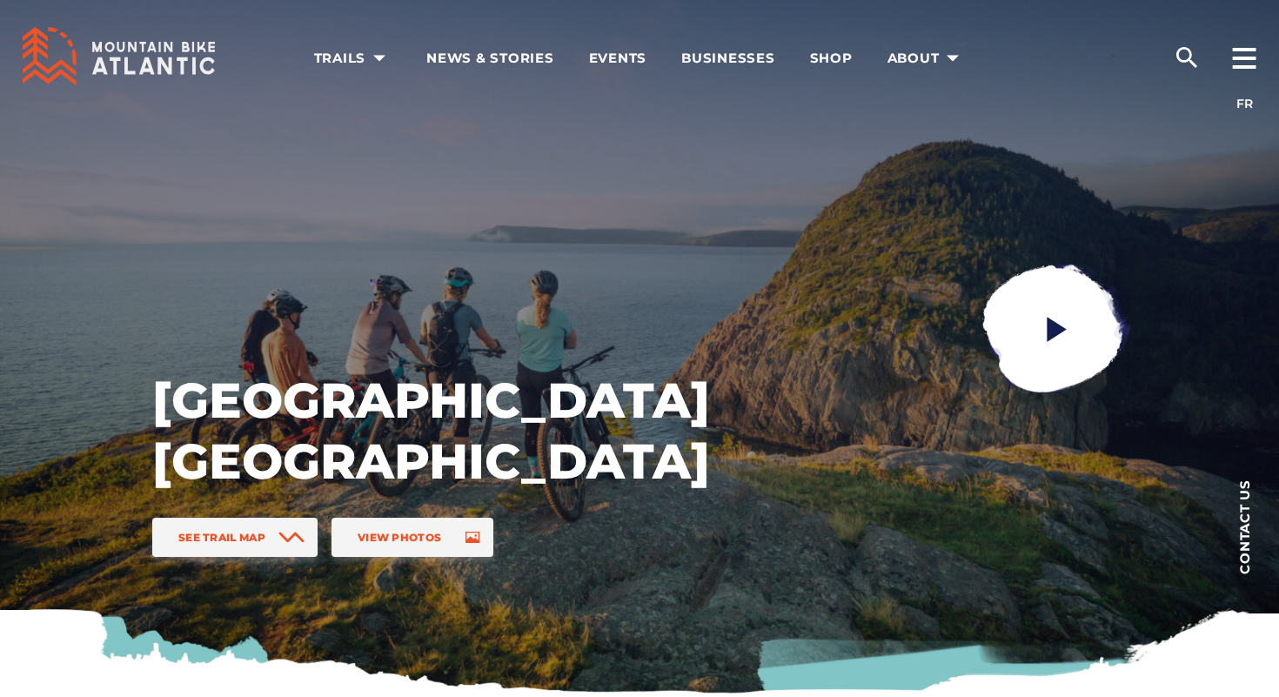  Describe the element at coordinates (728, 58) in the screenshot. I see `span: Businesses` at that location.